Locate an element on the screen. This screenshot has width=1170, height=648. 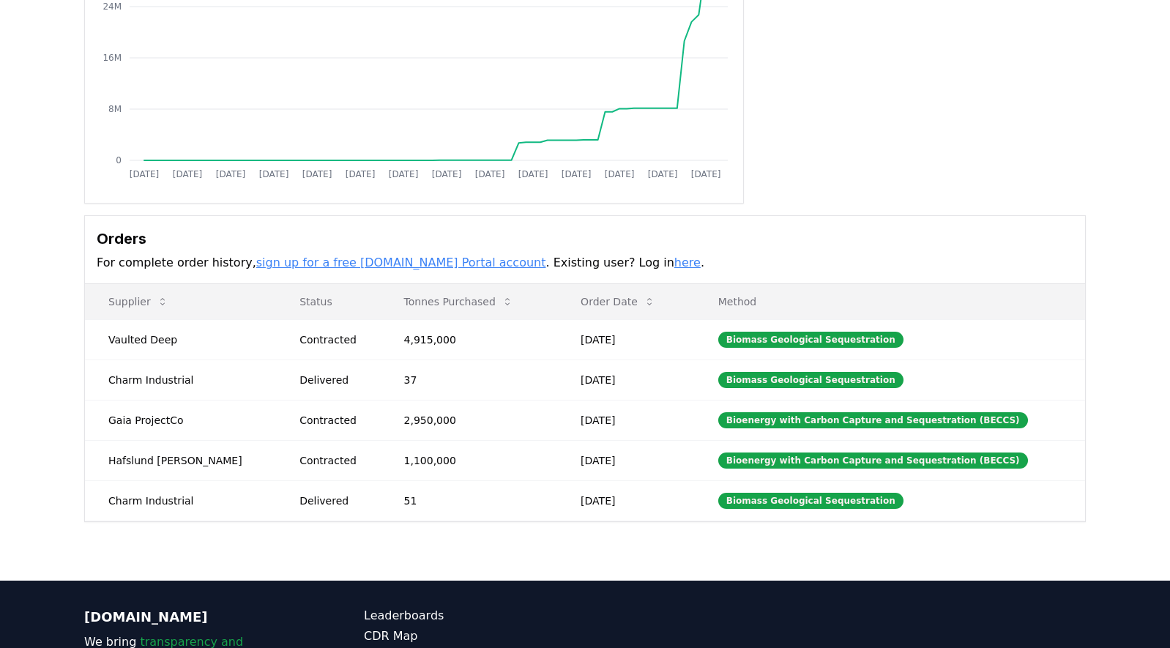
button: Tonnes Purchased is located at coordinates (458, 302).